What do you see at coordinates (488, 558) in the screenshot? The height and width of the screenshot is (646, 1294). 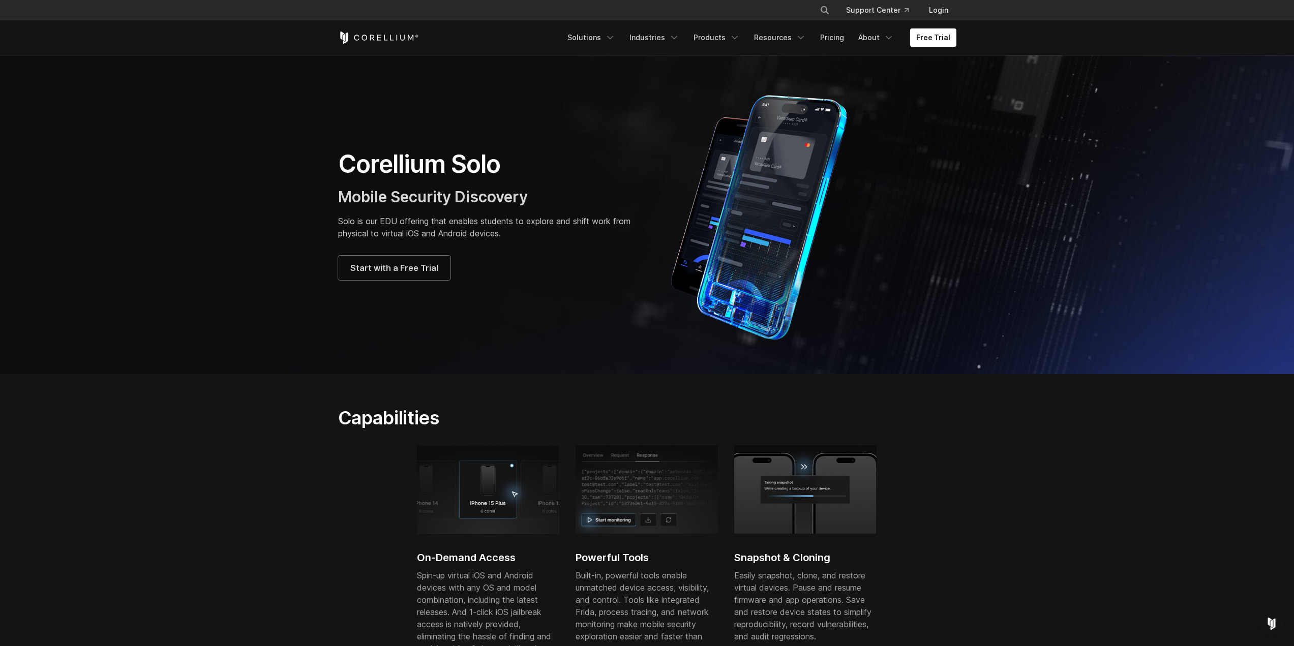 I see `h2: On-Demand Access` at bounding box center [488, 558].